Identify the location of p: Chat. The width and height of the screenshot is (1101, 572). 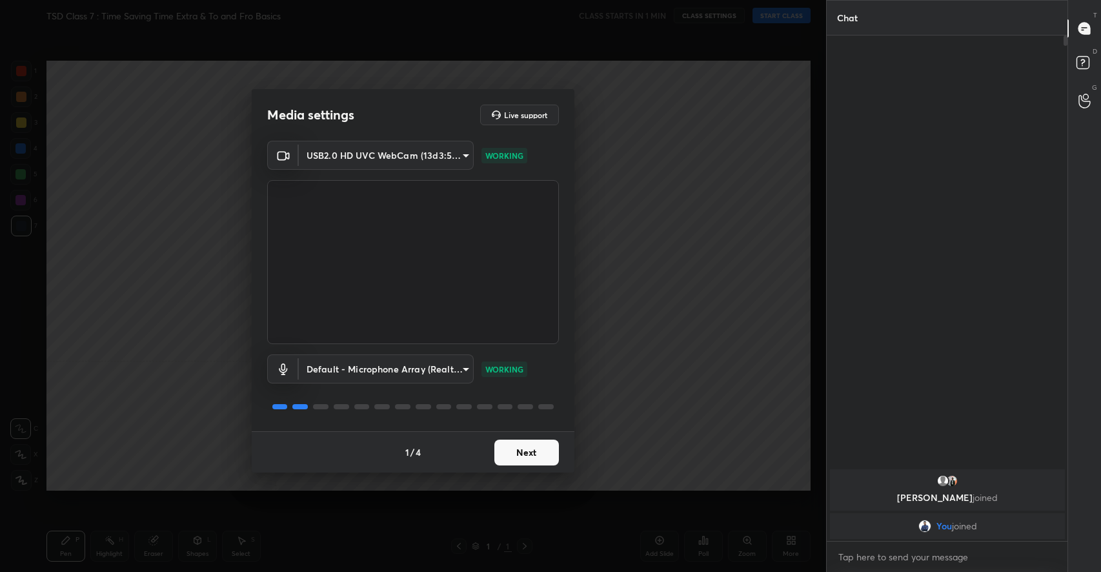
(847, 17).